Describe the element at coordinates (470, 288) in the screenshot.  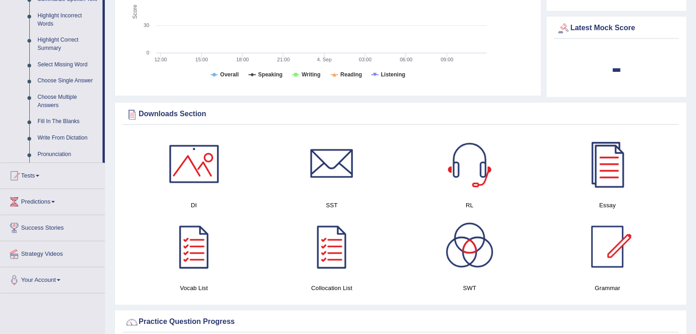
I see `h4: SWT` at that location.